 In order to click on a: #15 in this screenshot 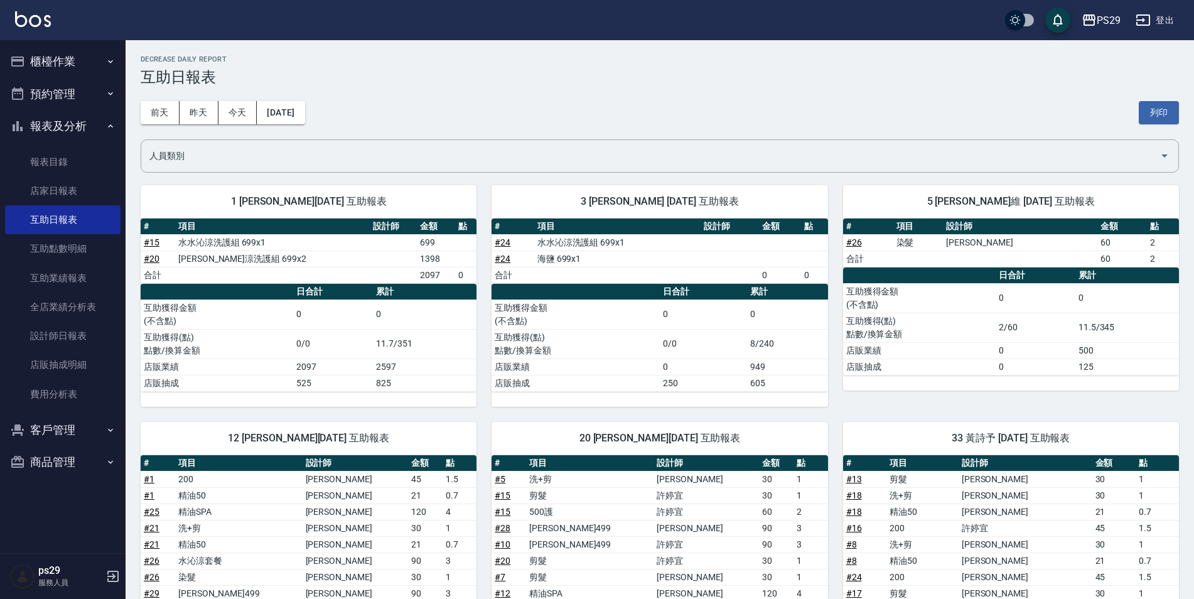, I will do `click(151, 242)`.